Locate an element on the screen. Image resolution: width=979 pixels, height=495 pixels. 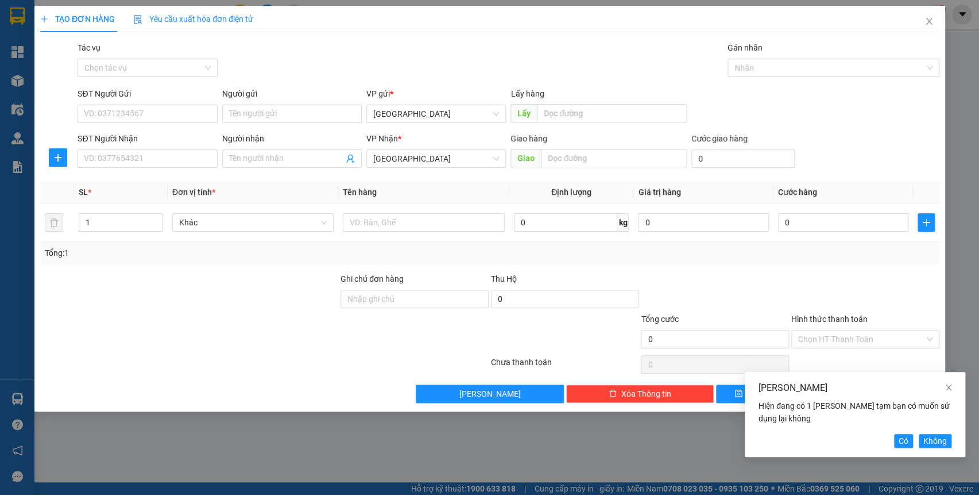
span: Xóa Thông tin is located at coordinates (646, 394).